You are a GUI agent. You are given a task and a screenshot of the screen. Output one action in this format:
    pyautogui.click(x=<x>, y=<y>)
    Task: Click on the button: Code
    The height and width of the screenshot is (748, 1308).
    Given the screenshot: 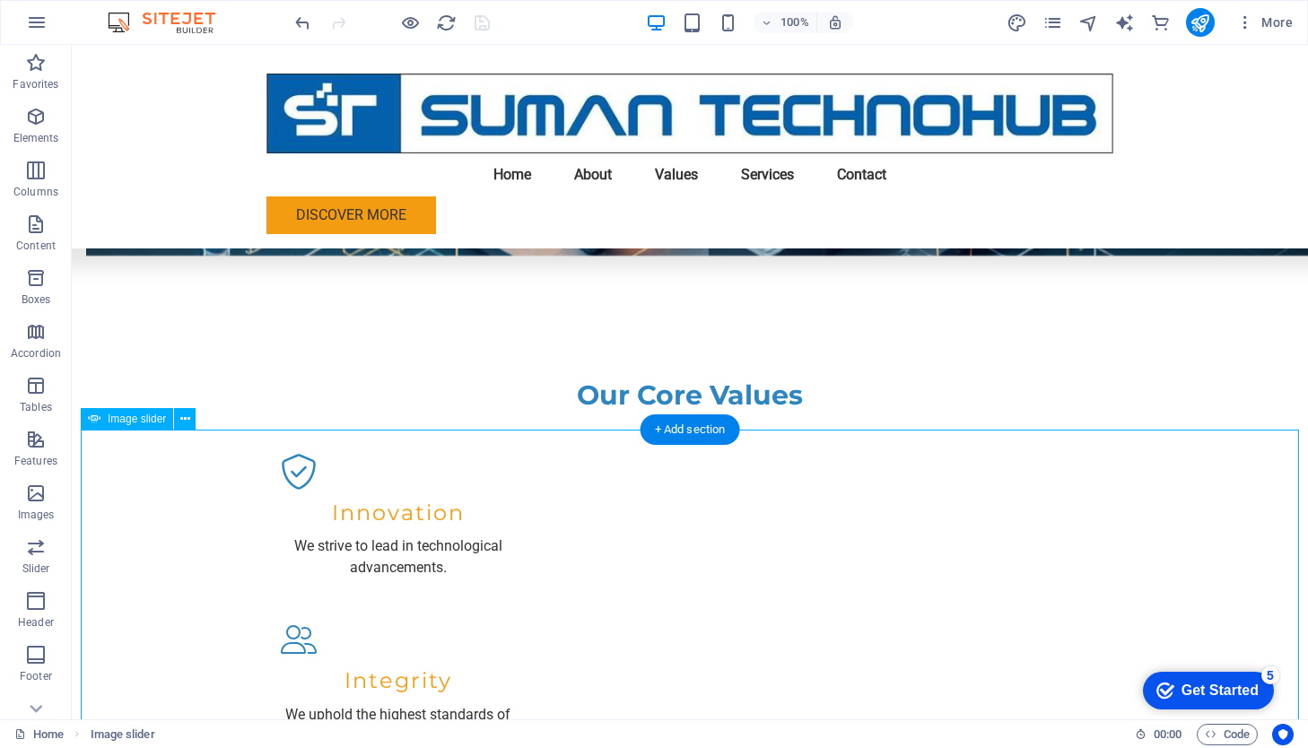 What is the action you would take?
    pyautogui.click(x=1228, y=735)
    